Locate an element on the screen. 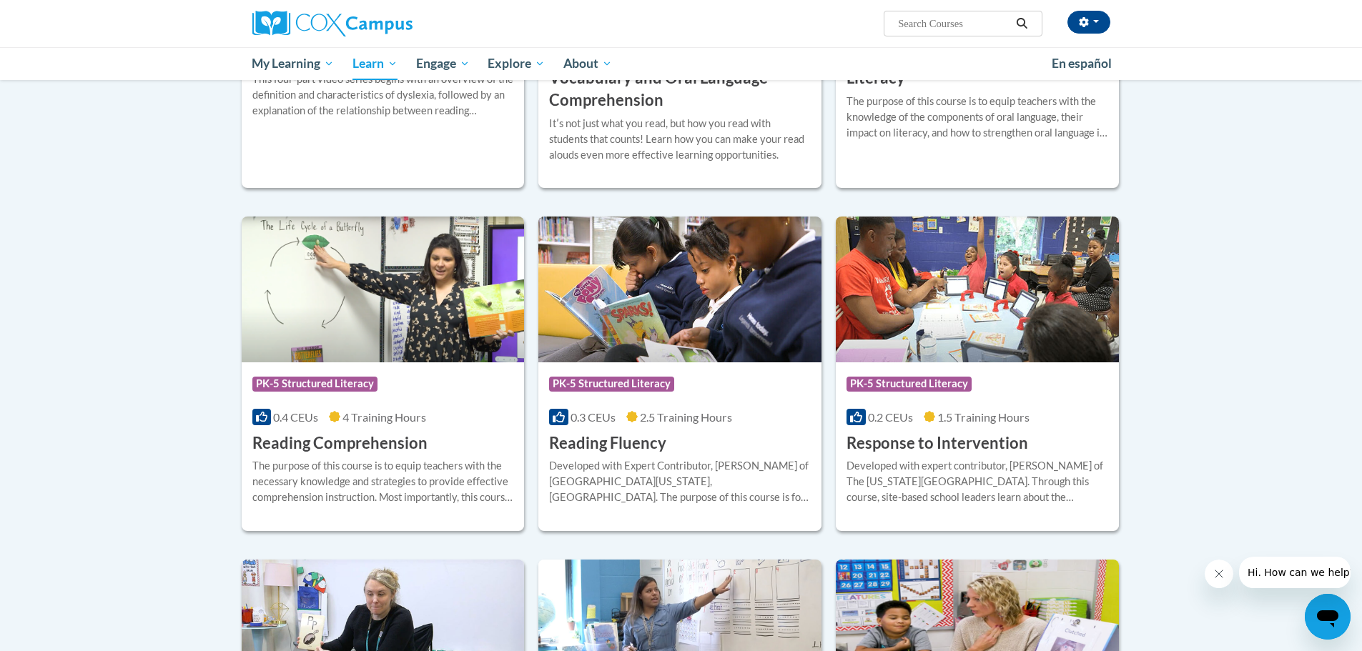 The width and height of the screenshot is (1362, 651). span: 2.5 Training Hours is located at coordinates (686, 417).